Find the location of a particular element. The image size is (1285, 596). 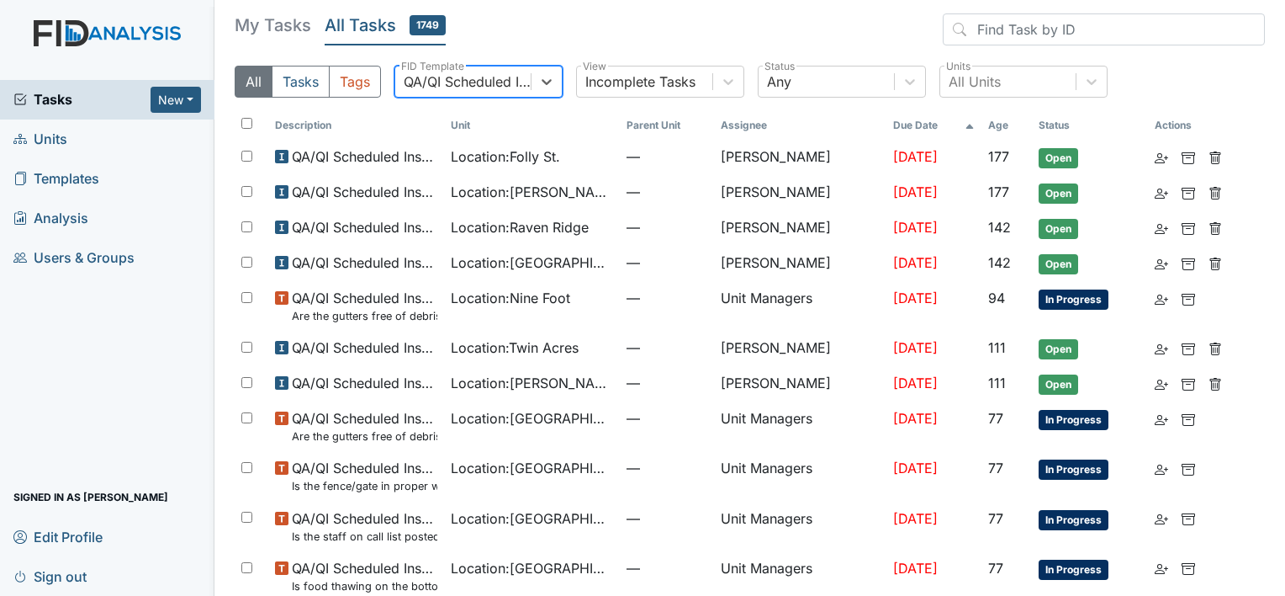

th: Assignee is located at coordinates (800, 125).